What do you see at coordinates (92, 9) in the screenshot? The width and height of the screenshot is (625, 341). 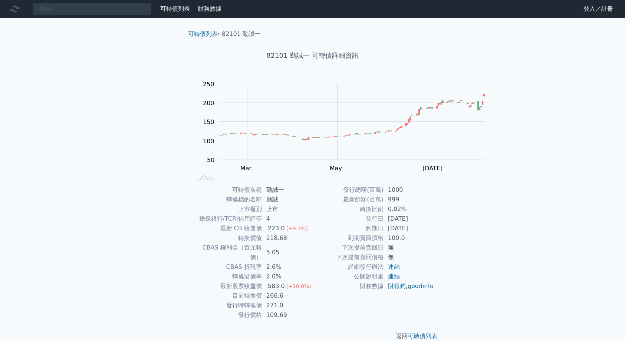 I see `input: 搜尋可轉債 代號／名稱` at bounding box center [92, 9].